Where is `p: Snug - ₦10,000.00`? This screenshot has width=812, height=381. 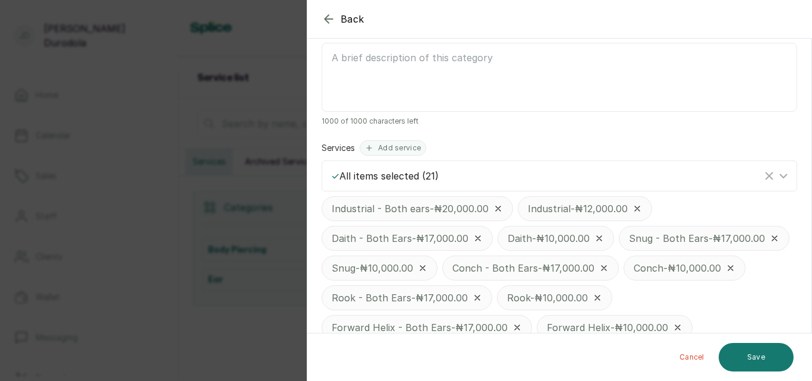 p: Snug - ₦10,000.00 is located at coordinates (372, 268).